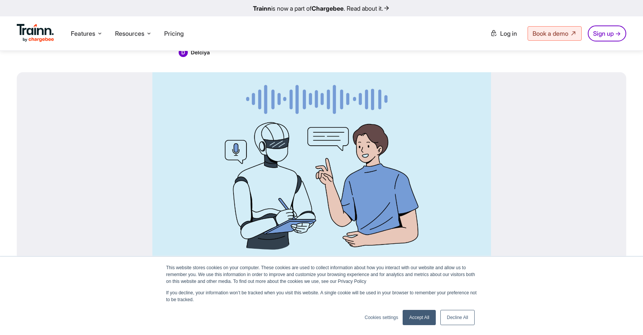 This screenshot has width=643, height=335. Describe the element at coordinates (83, 33) in the screenshot. I see `span: Features` at that location.